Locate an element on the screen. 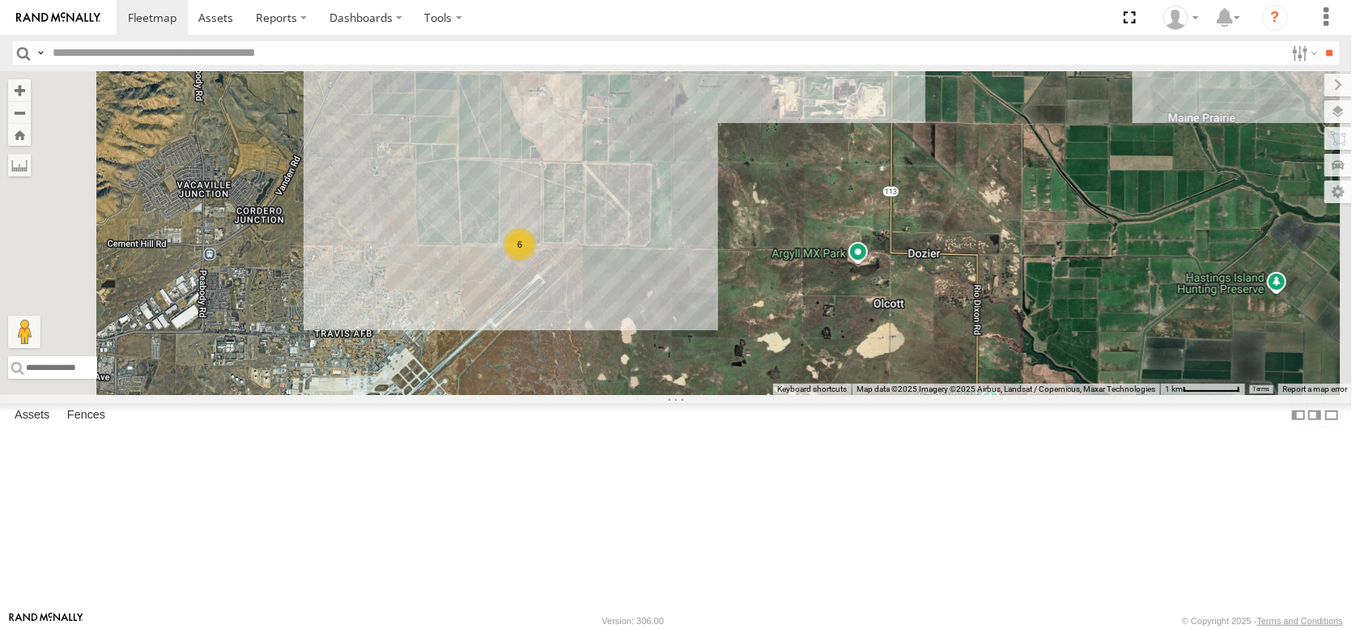 Image resolution: width=1352 pixels, height=629 pixels. div: 6 is located at coordinates (520, 244).